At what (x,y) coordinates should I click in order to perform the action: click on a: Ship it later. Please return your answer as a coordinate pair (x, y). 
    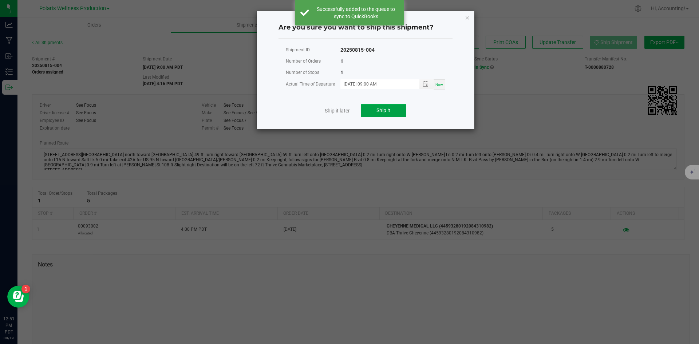
    Looking at the image, I should click on (337, 111).